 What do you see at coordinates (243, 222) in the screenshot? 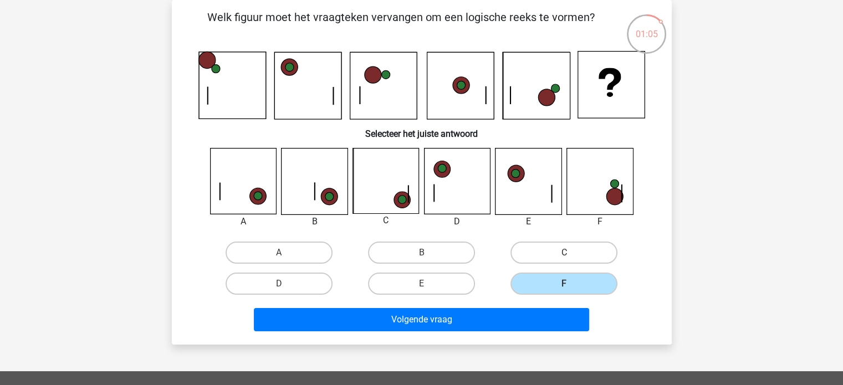
I see `div: A` at bounding box center [243, 222].